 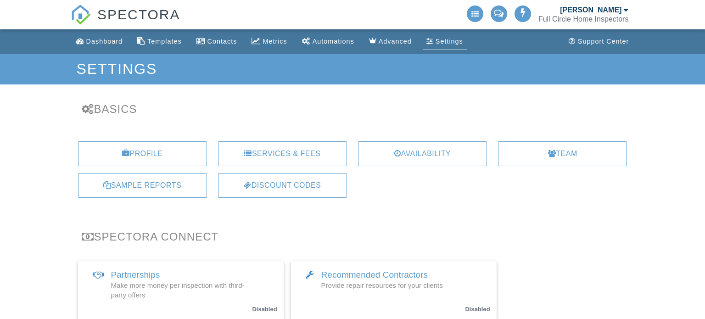 What do you see at coordinates (422, 154) in the screenshot?
I see `div: Availability` at bounding box center [422, 154].